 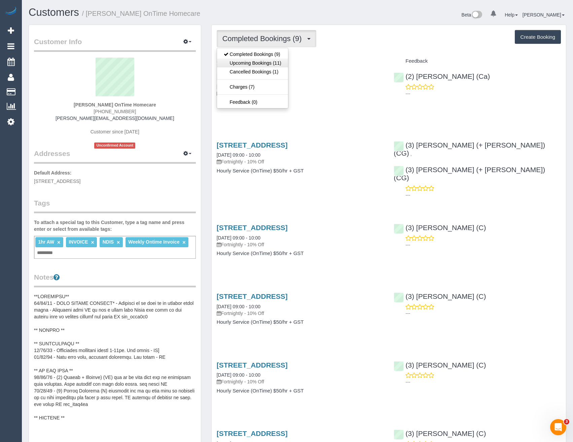 I want to click on h4: Service, so click(x=300, y=61).